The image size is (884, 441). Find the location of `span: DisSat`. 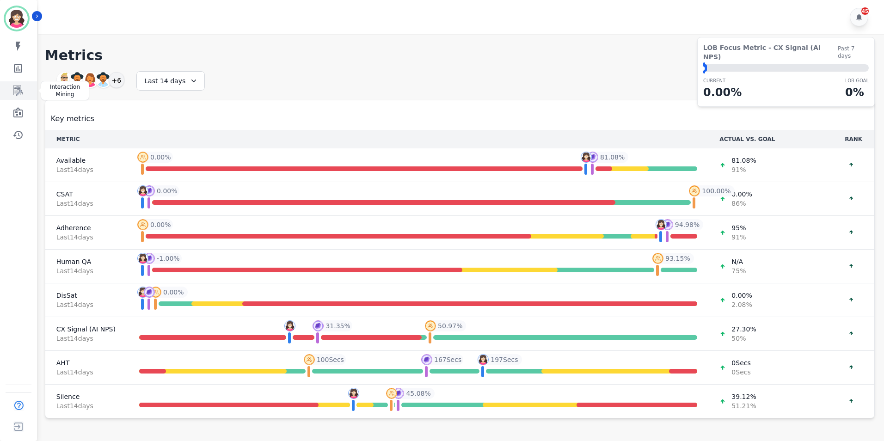

span: DisSat is located at coordinates (86, 295).